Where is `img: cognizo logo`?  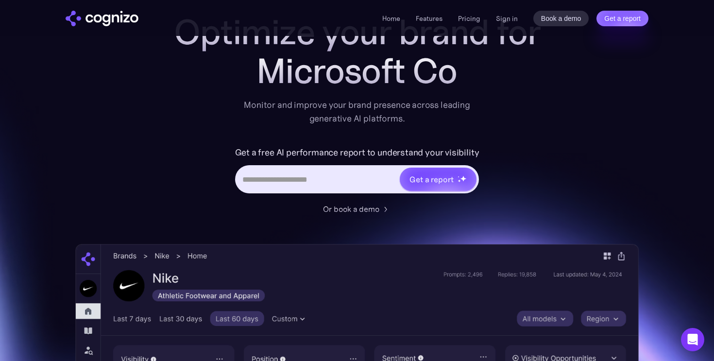
img: cognizo logo is located at coordinates (102, 18).